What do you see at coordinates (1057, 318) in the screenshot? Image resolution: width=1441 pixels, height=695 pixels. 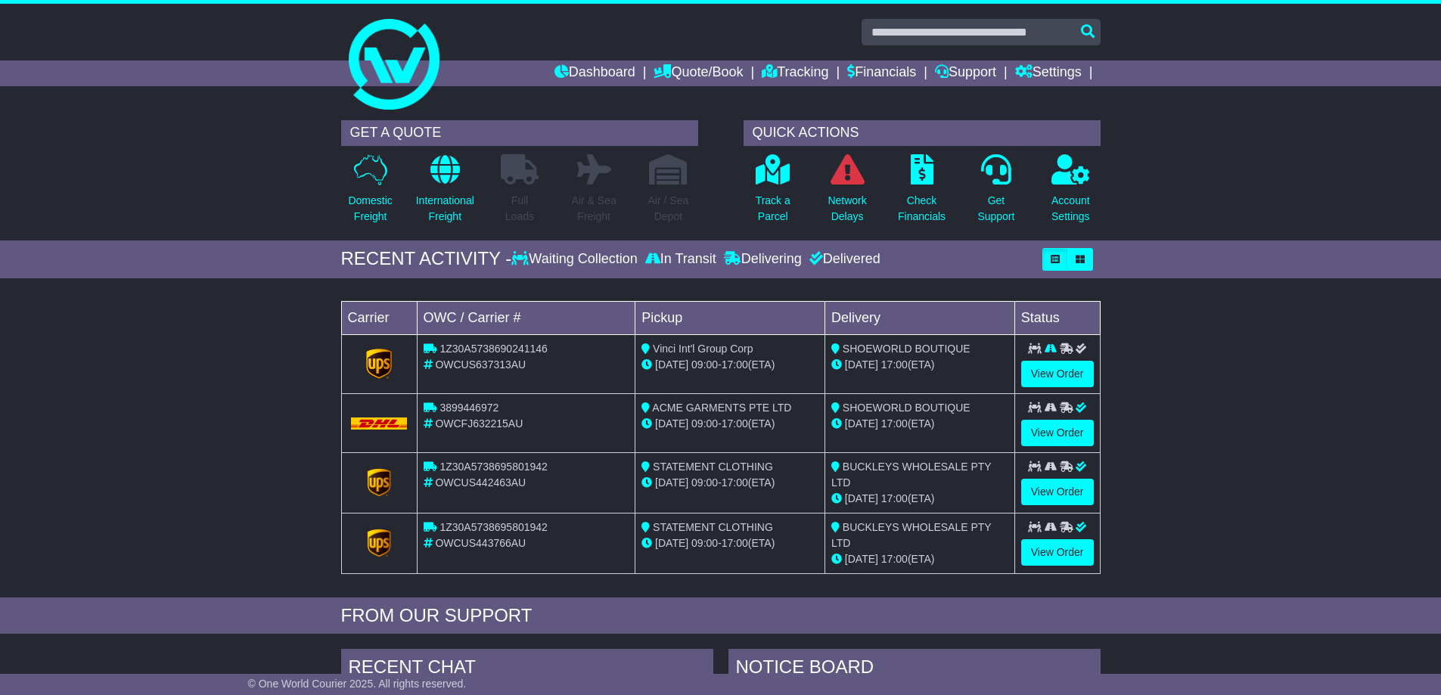 I see `td: Status` at bounding box center [1057, 318].